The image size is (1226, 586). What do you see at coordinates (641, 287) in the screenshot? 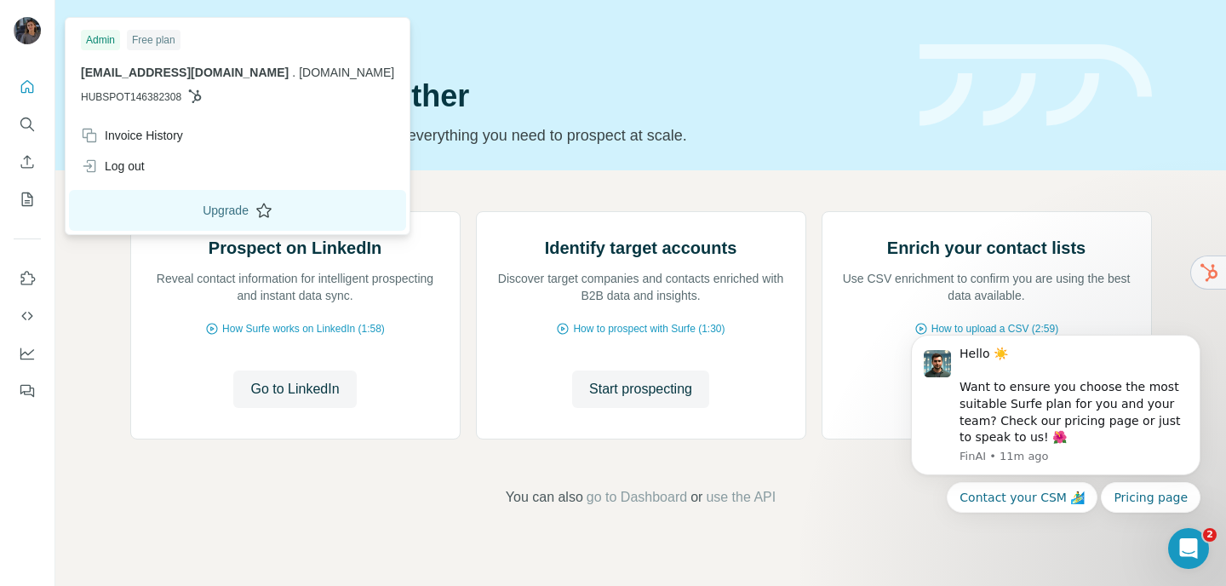
I see `p: Discover target companies and contacts enriched with B2B data and insights.` at bounding box center [641, 287].